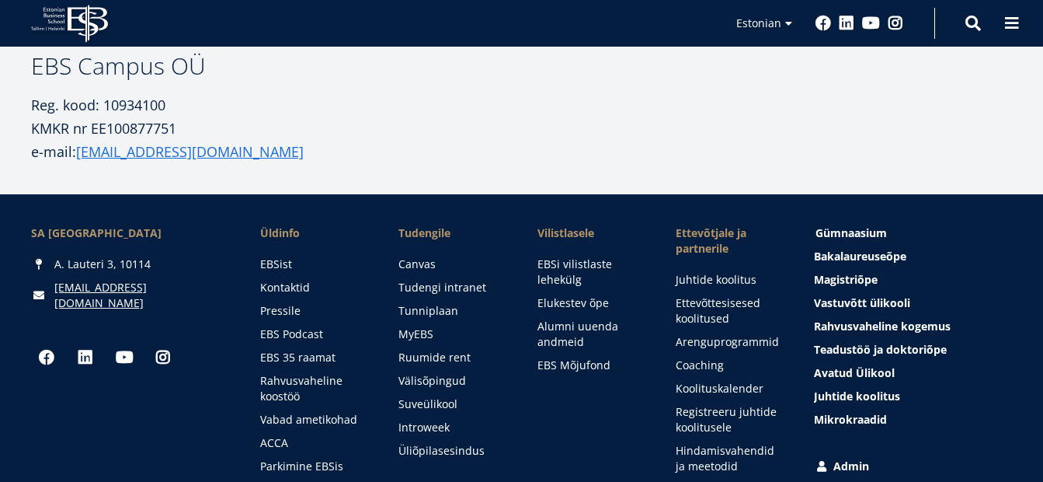 Image resolution: width=1043 pixels, height=482 pixels. What do you see at coordinates (215, 151) in the screenshot?
I see `p: e-mail:` at bounding box center [215, 151].